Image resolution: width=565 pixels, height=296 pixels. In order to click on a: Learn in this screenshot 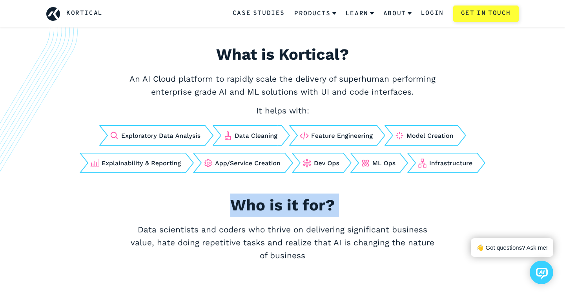, I will do `click(360, 14)`.